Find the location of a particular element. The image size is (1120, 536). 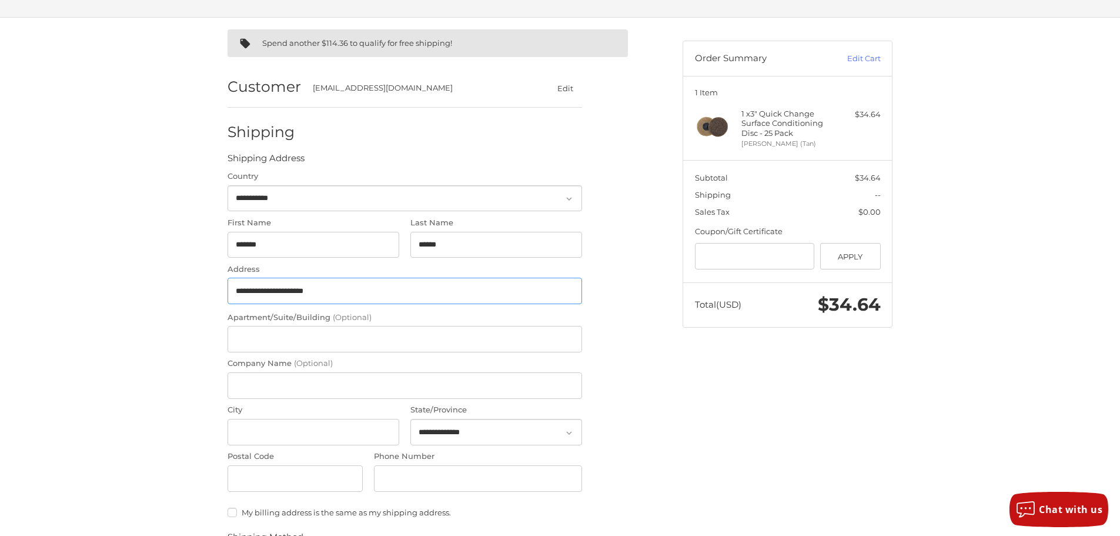

span: Total (USD) is located at coordinates (718, 304).